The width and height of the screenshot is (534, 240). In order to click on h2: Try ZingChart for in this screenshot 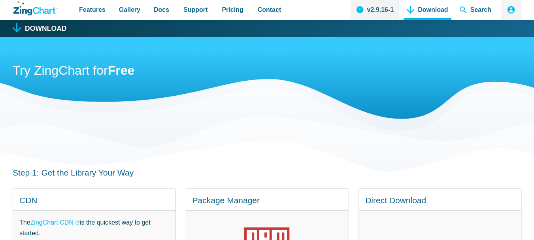, I will do `click(267, 71)`.